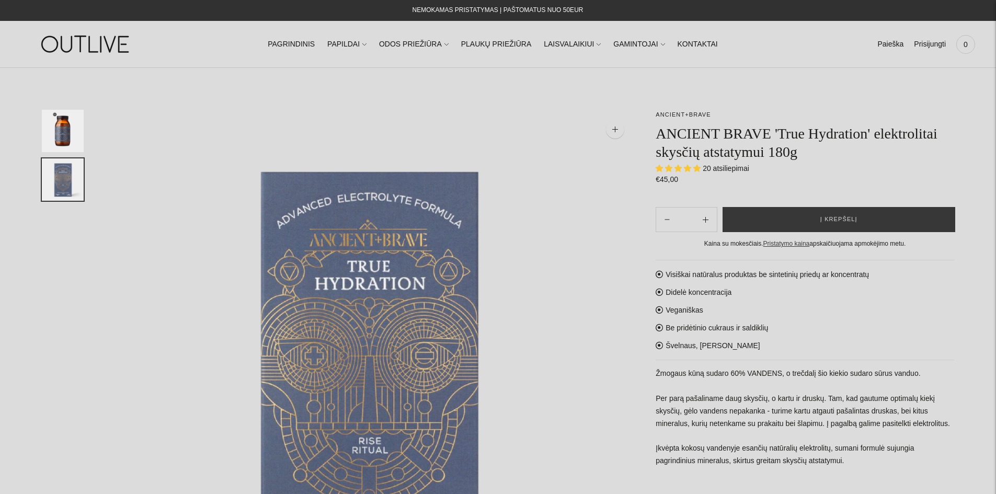  What do you see at coordinates (930, 44) in the screenshot?
I see `a: Prisijungti` at bounding box center [930, 44].